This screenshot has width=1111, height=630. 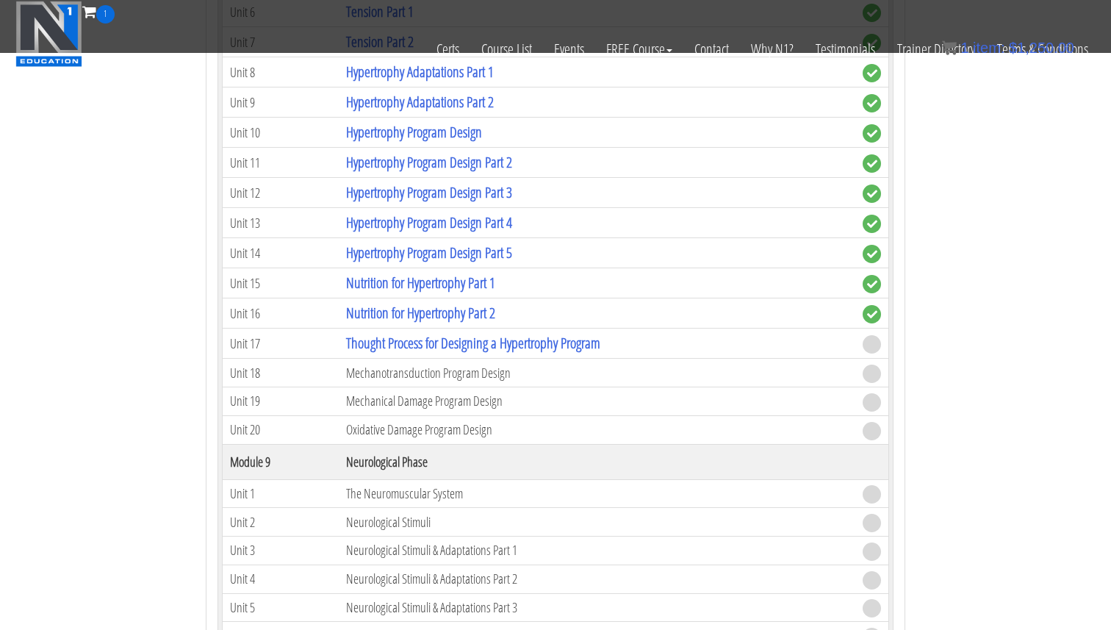 I want to click on td: Unit 3, so click(x=281, y=550).